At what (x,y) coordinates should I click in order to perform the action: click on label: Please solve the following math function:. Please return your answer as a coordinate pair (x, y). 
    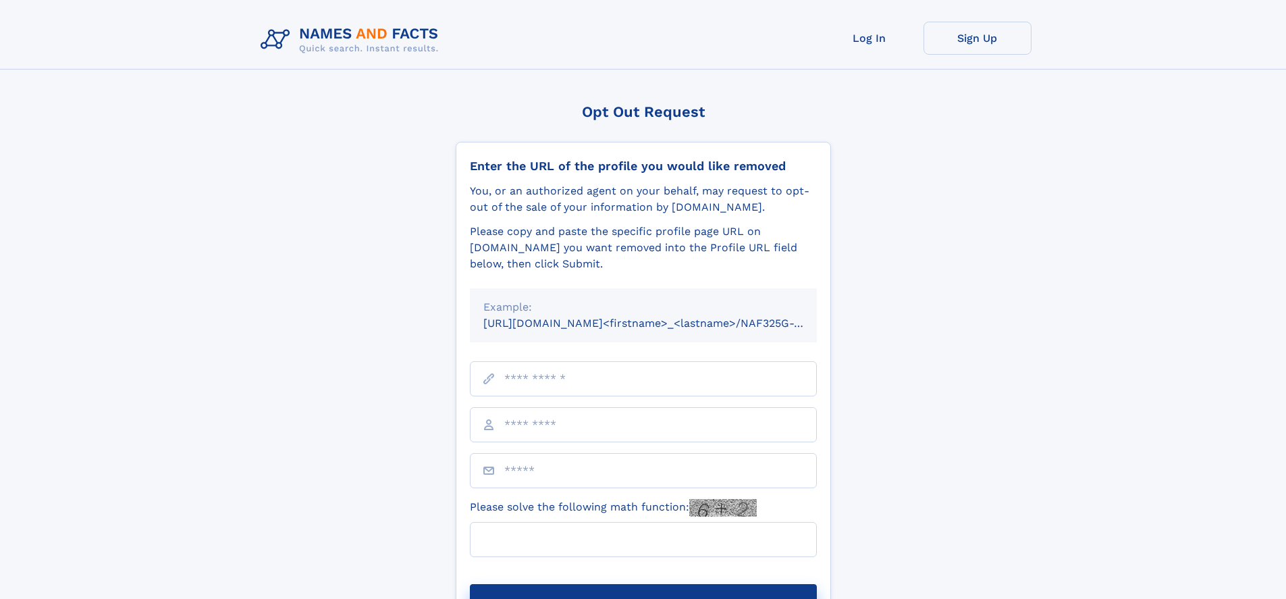
    Looking at the image, I should click on (613, 508).